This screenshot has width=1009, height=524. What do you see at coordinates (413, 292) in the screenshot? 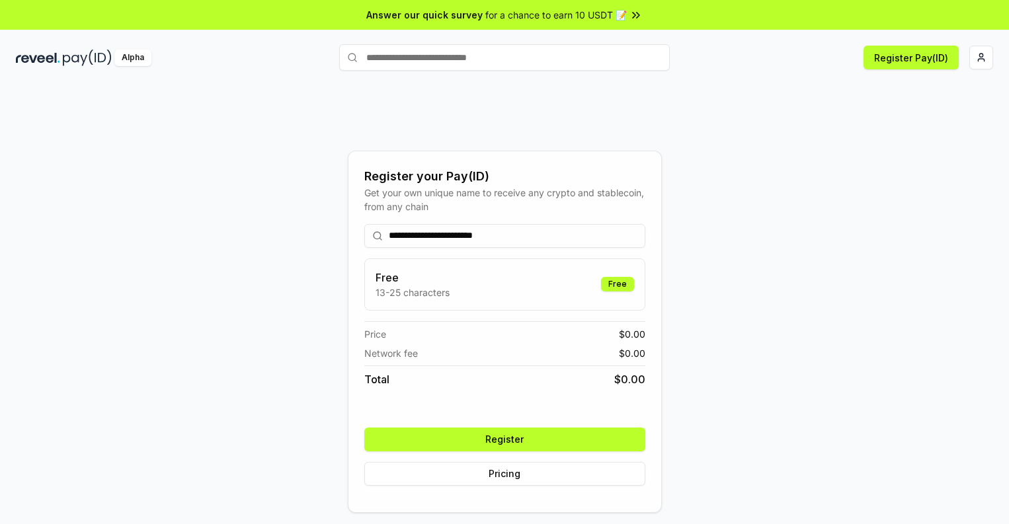
I see `p: 13-25 characters` at bounding box center [413, 292].